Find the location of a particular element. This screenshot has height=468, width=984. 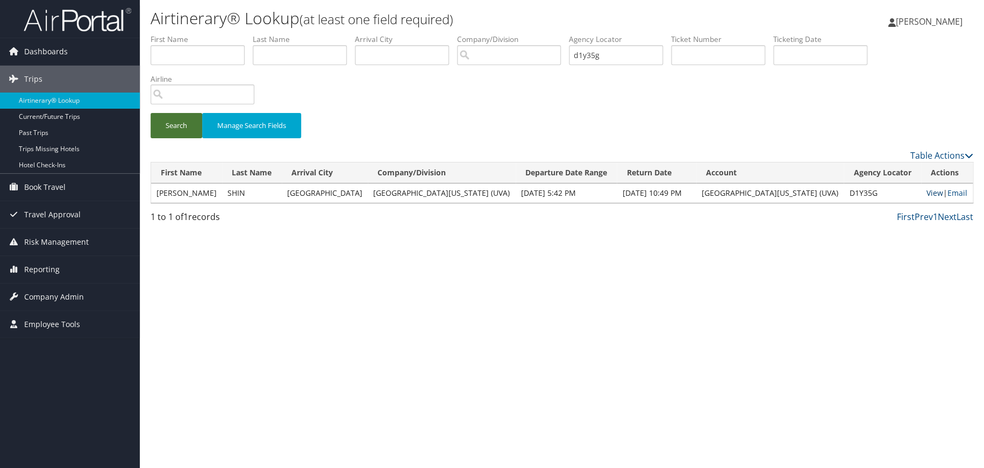

span: Risk Management is located at coordinates (56, 242).